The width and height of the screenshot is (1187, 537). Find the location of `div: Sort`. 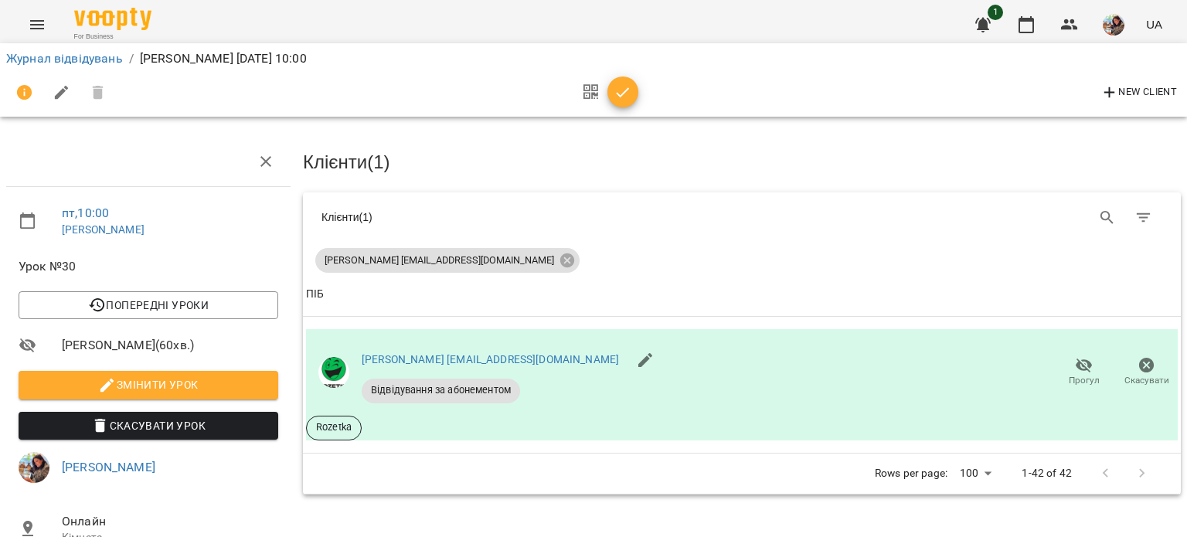

div: Sort is located at coordinates (314, 294).